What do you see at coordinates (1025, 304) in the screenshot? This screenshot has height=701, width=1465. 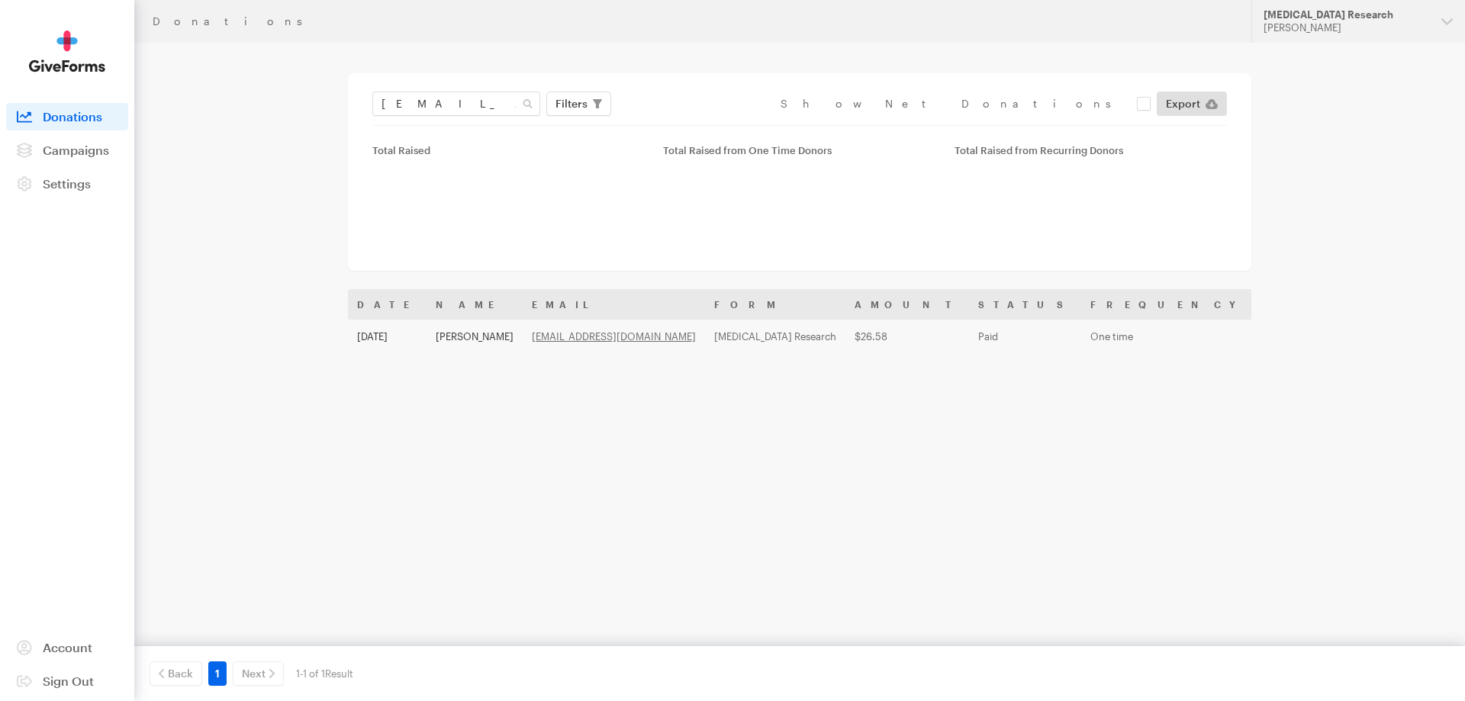 I see `th: Status` at bounding box center [1025, 304].